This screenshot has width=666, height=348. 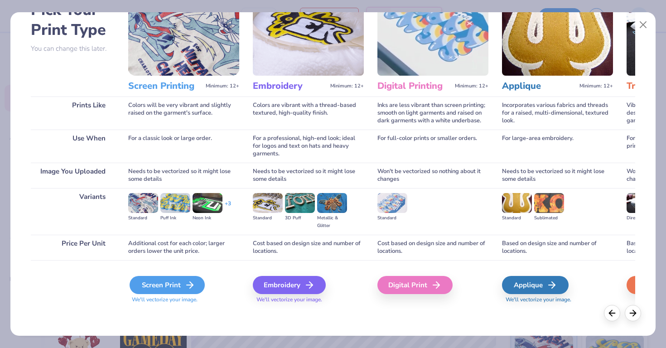 I want to click on div: Prints Like, so click(x=73, y=113).